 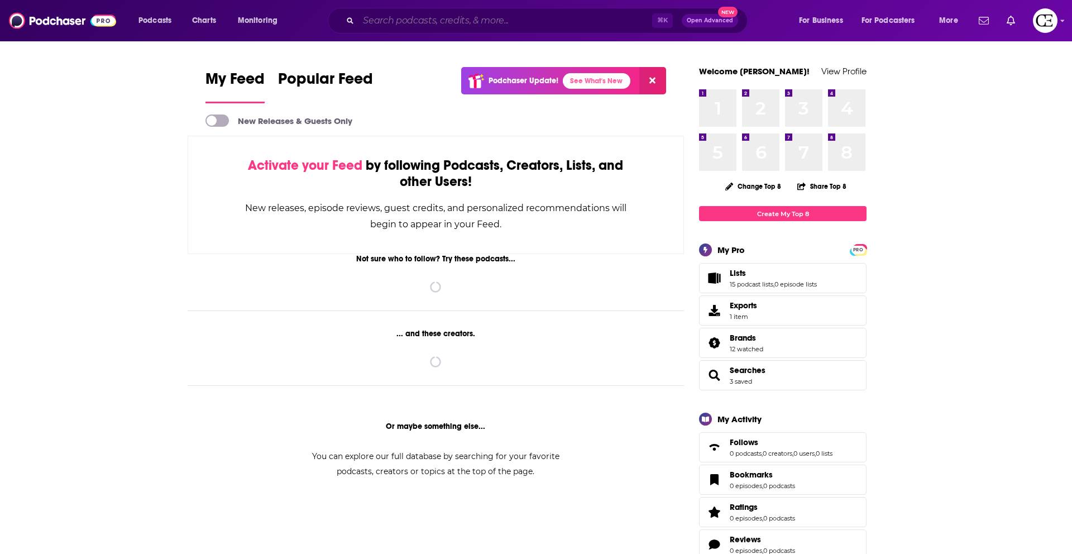 What do you see at coordinates (63, 21) in the screenshot?
I see `a: Podchaser - Follow, Share and Rate Podcasts` at bounding box center [63, 21].